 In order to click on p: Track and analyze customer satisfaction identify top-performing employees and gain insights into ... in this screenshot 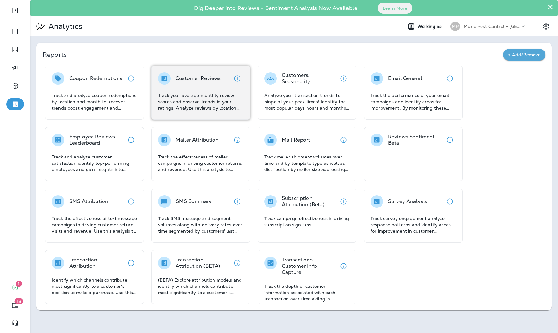, I will do `click(94, 163)`.